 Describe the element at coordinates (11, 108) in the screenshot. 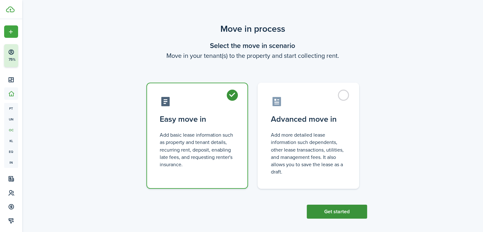

I see `a: pt` at that location.